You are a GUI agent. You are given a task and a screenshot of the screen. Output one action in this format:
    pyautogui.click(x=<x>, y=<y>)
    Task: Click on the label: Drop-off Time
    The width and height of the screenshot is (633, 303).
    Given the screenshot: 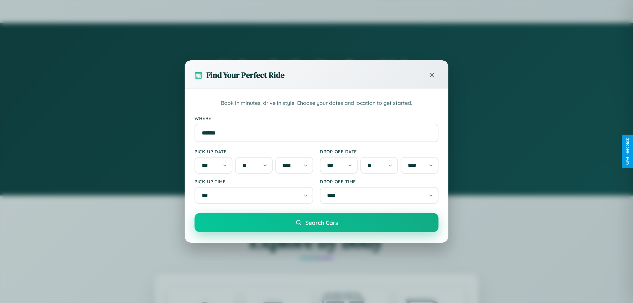 What is the action you would take?
    pyautogui.click(x=379, y=181)
    